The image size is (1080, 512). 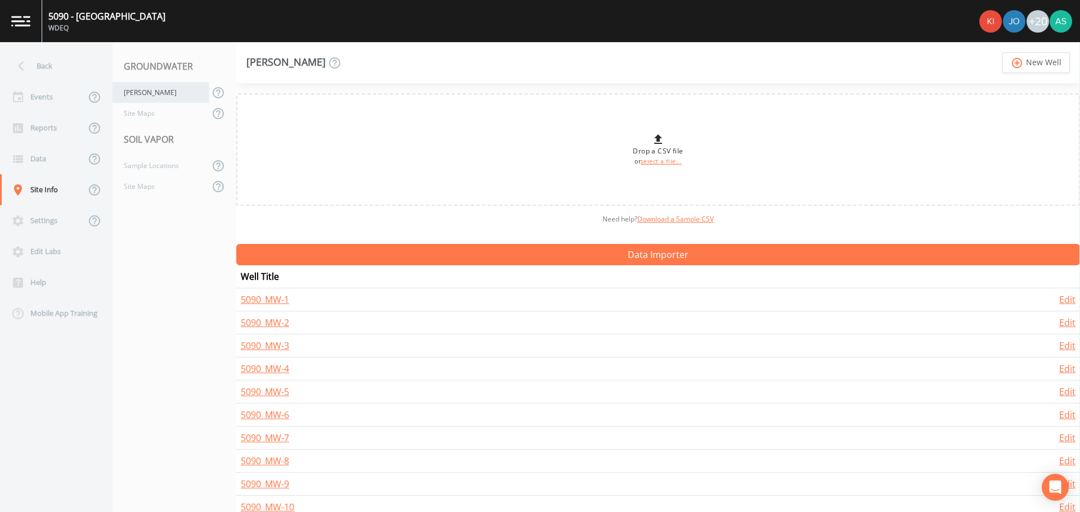 What do you see at coordinates (265, 346) in the screenshot?
I see `a: 5090_MW-3` at bounding box center [265, 346].